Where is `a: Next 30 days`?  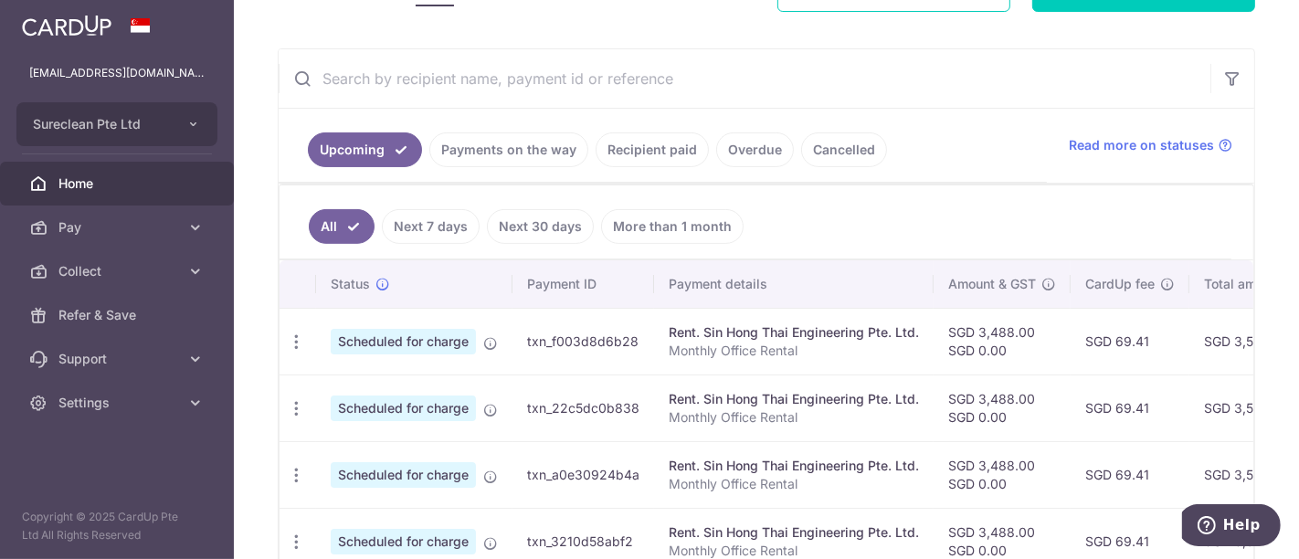
a: Next 30 days is located at coordinates (540, 227).